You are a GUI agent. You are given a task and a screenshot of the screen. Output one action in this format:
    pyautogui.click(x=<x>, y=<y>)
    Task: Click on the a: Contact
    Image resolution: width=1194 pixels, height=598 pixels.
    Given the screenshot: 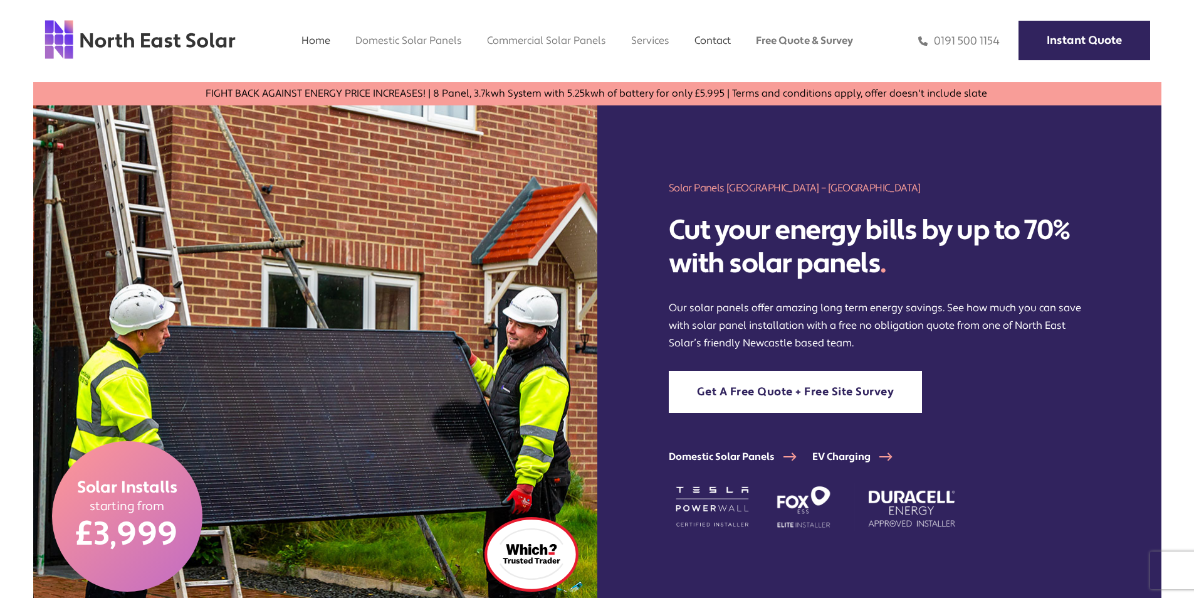 What is the action you would take?
    pyautogui.click(x=713, y=40)
    